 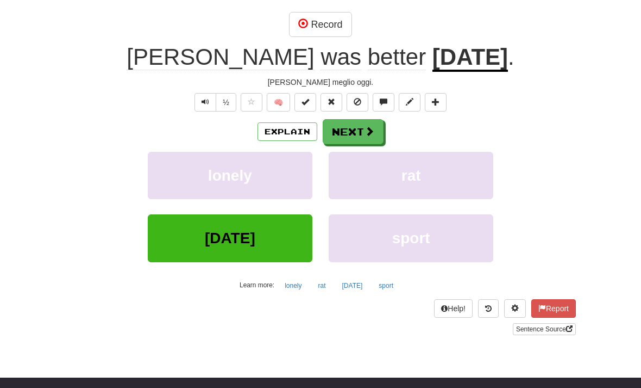 What do you see at coordinates (489, 309) in the screenshot?
I see `button: Round history (alt+y)` at bounding box center [489, 309].